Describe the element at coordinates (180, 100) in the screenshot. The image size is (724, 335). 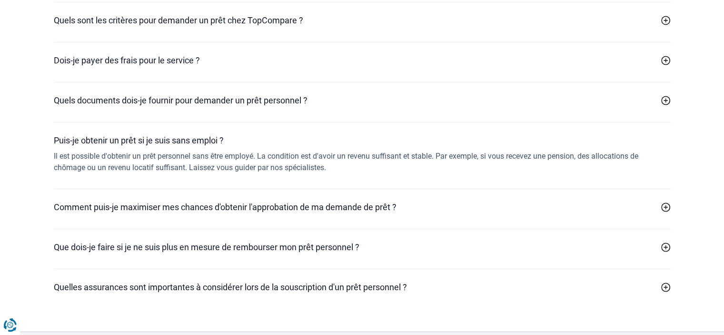
I see `h2: Quels documents dois-je fournir pour demander un prêt personnel ?` at that location.